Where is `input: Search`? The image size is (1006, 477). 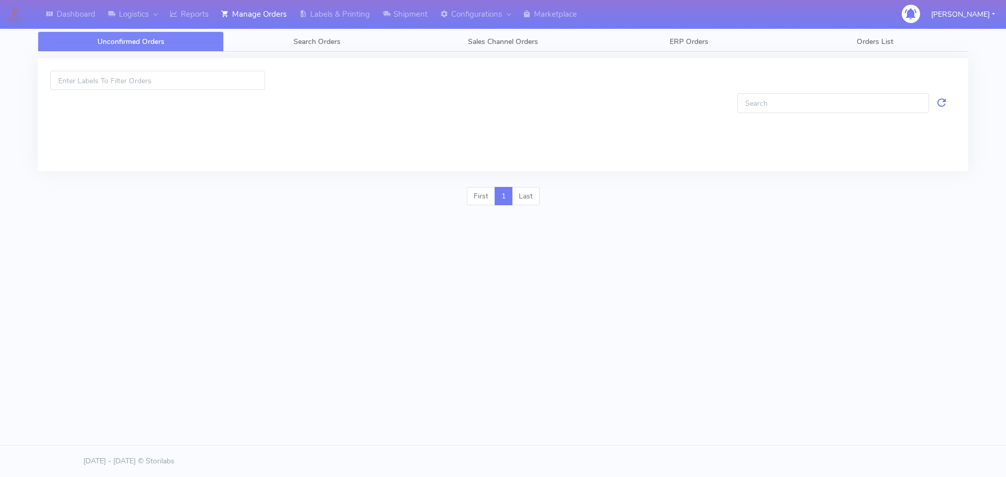 input: Search is located at coordinates (833, 103).